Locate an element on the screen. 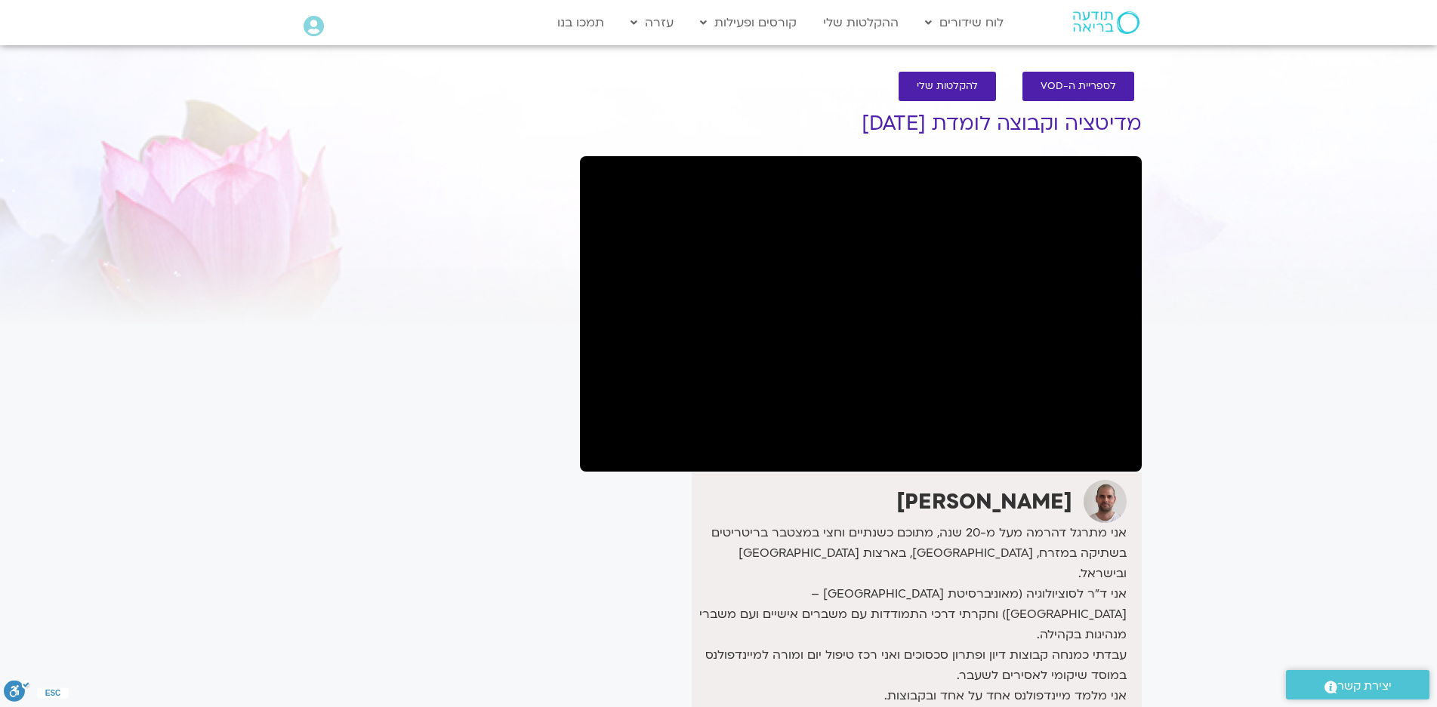 Image resolution: width=1437 pixels, height=707 pixels. a: ההקלטות שלי is located at coordinates (861, 23).